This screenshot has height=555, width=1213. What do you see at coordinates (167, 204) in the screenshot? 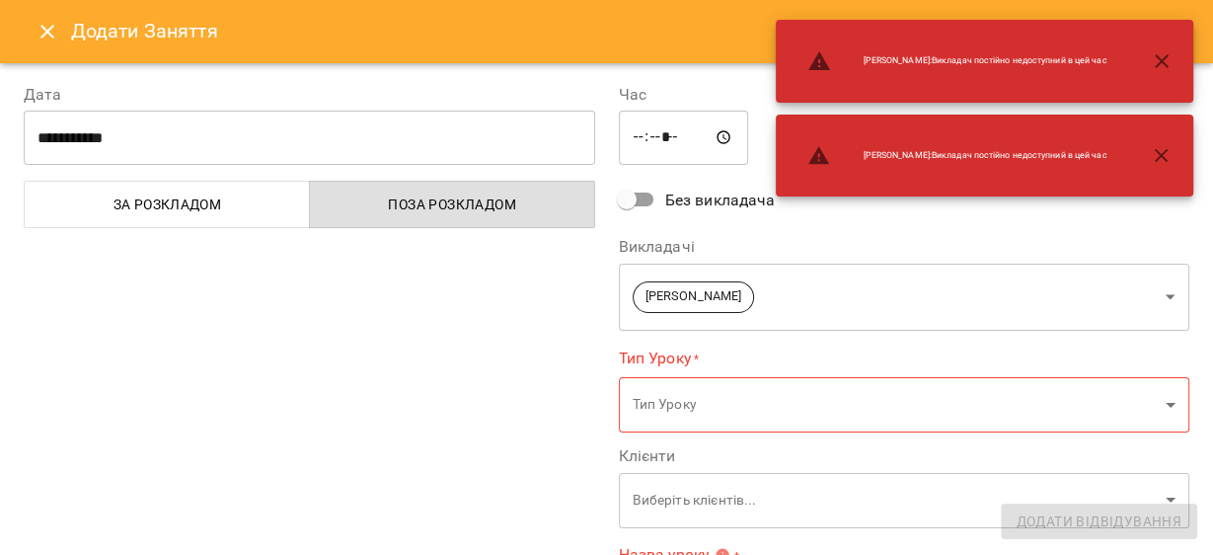
I see `span: За розкладом` at bounding box center [167, 204].